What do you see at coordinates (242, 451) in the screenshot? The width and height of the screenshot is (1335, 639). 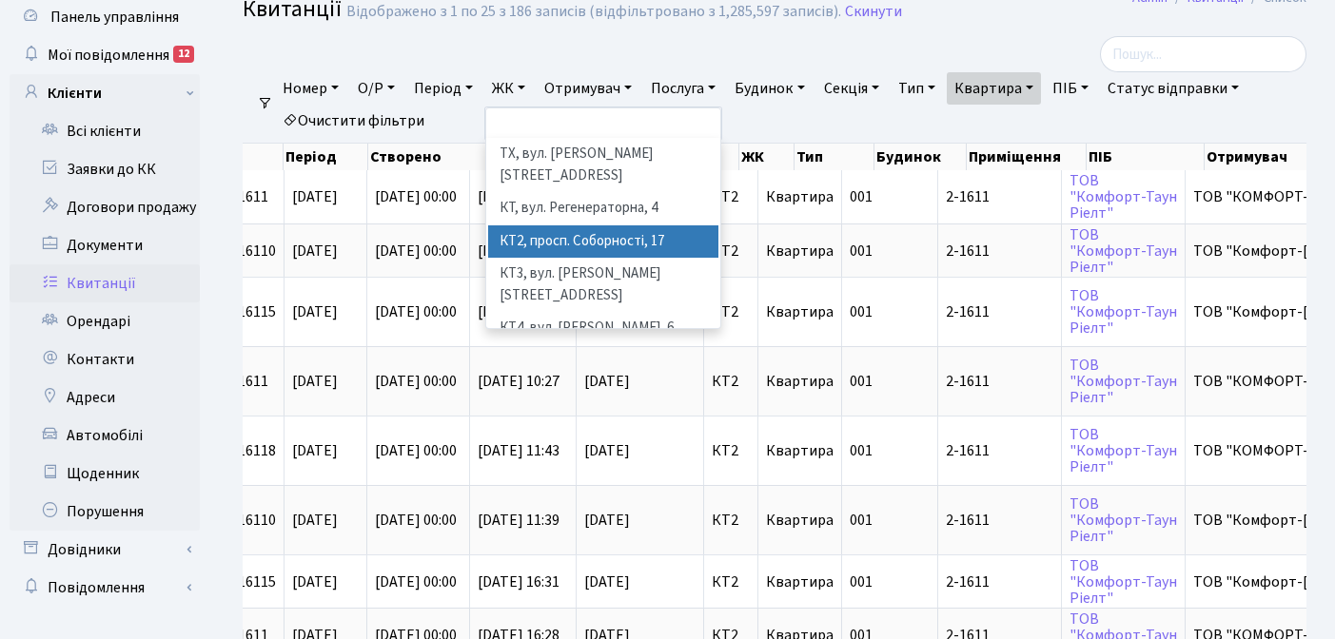 I see `span: 020216118` at bounding box center [242, 451].